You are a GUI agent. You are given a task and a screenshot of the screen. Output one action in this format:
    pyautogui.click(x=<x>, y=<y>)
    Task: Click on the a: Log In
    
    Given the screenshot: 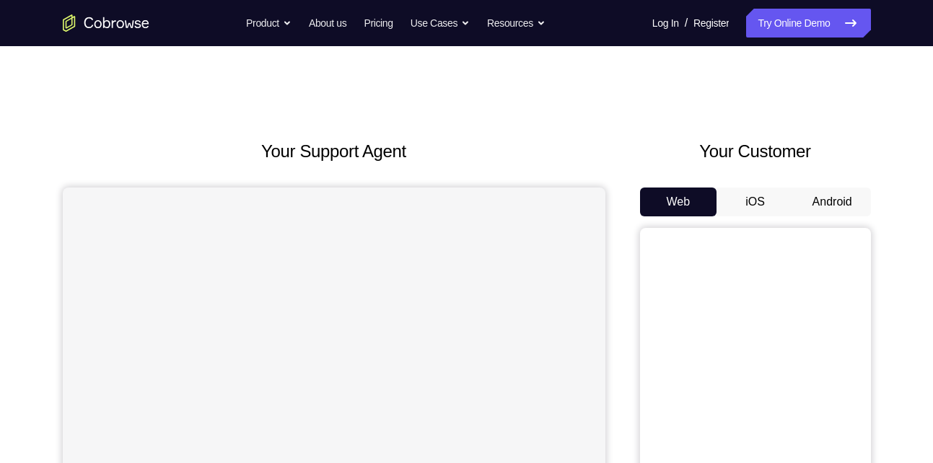 What is the action you would take?
    pyautogui.click(x=665, y=23)
    